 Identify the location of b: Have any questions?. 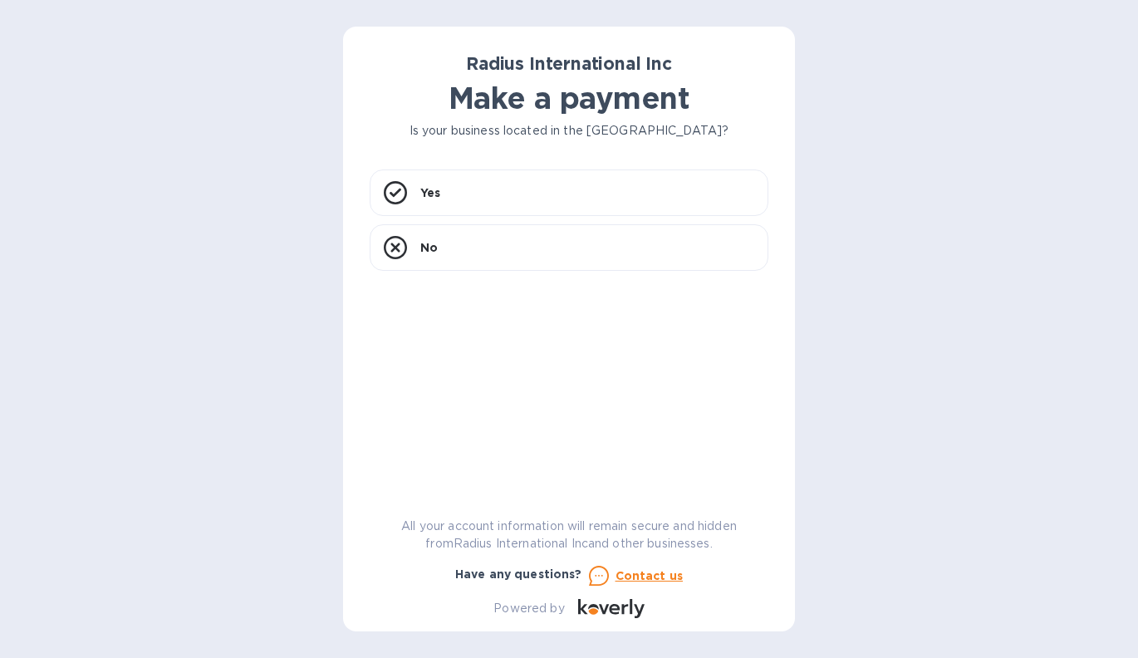
(518, 574).